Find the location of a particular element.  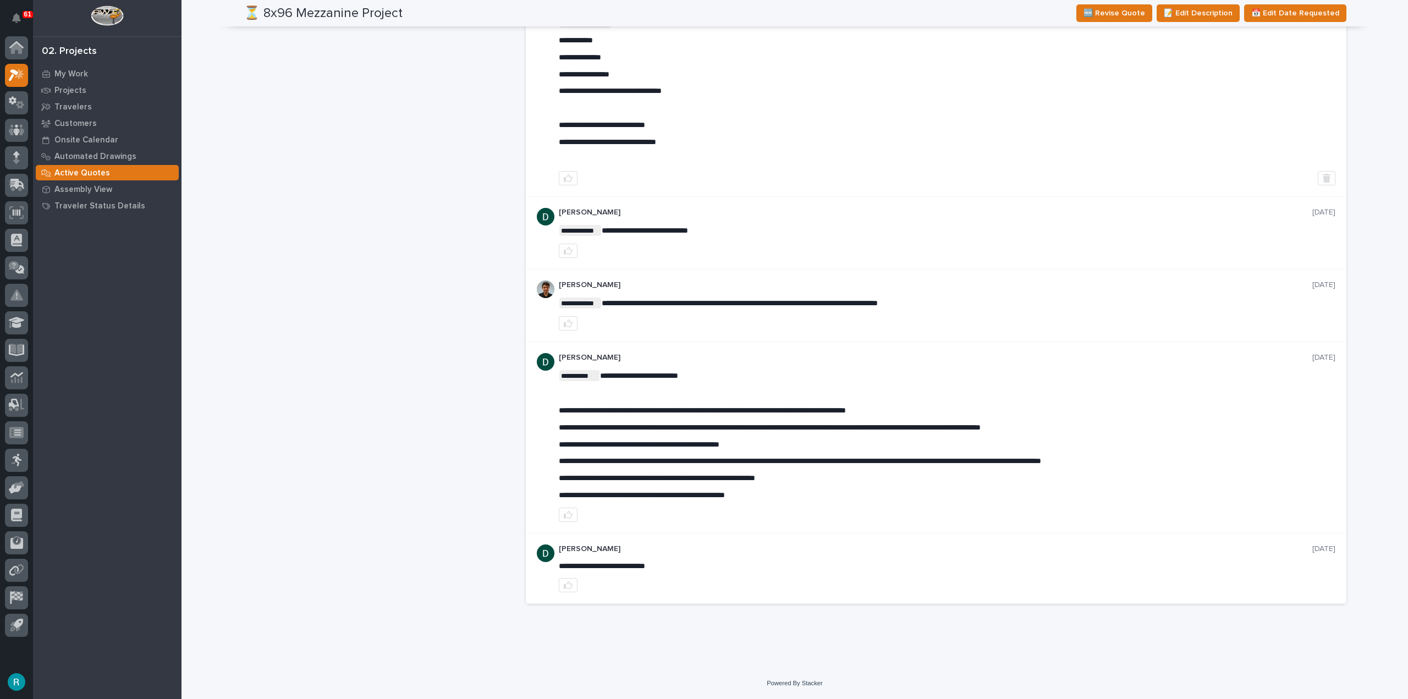

a: My Work is located at coordinates (107, 74).